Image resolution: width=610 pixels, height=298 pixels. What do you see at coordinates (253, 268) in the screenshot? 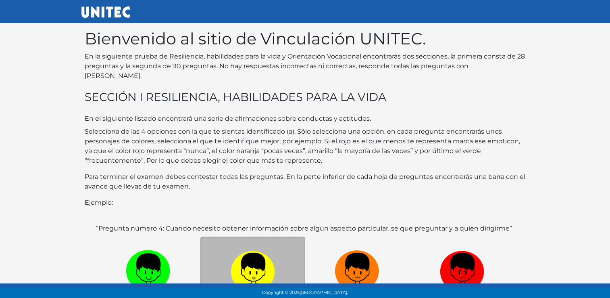
I see `img: a1.png` at bounding box center [253, 268].